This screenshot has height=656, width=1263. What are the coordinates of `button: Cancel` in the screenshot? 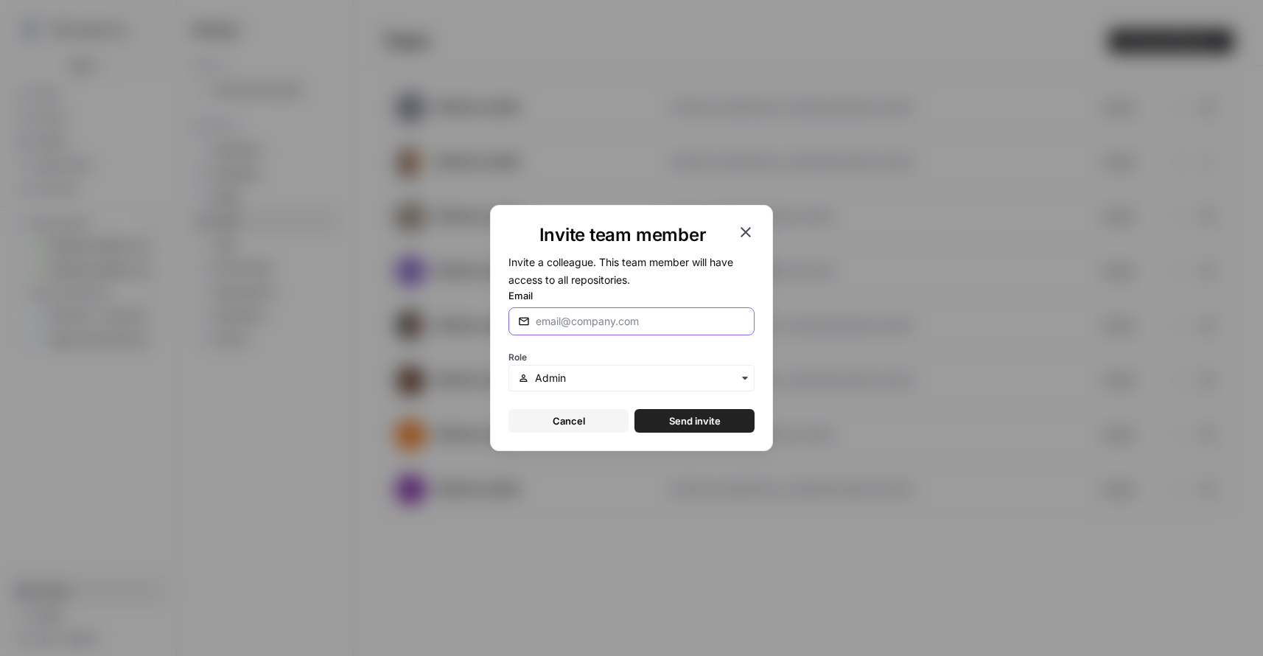 It's located at (568, 421).